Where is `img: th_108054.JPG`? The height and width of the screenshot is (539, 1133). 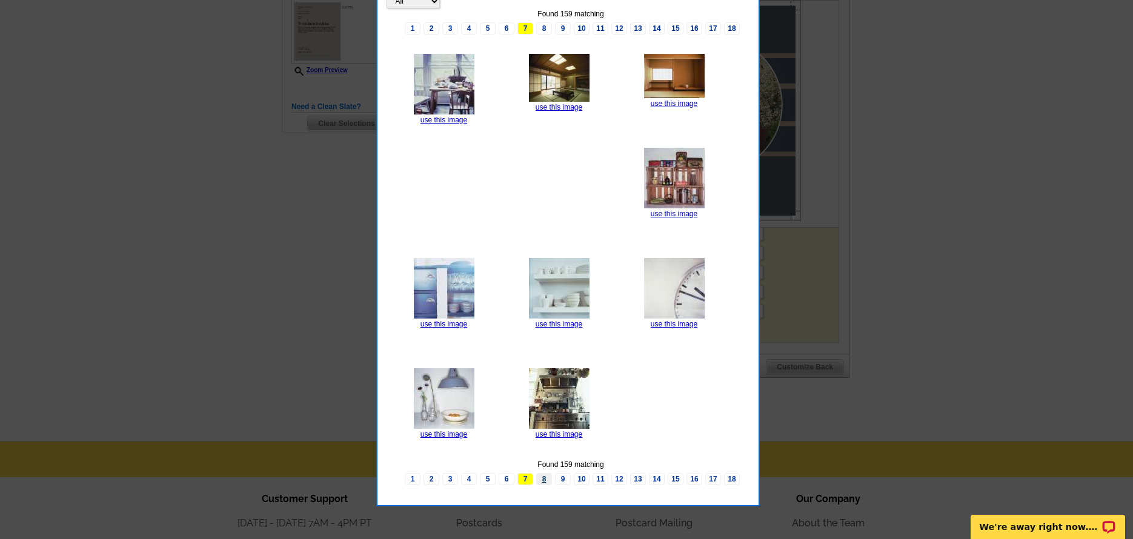 img: th_108054.JPG is located at coordinates (674, 76).